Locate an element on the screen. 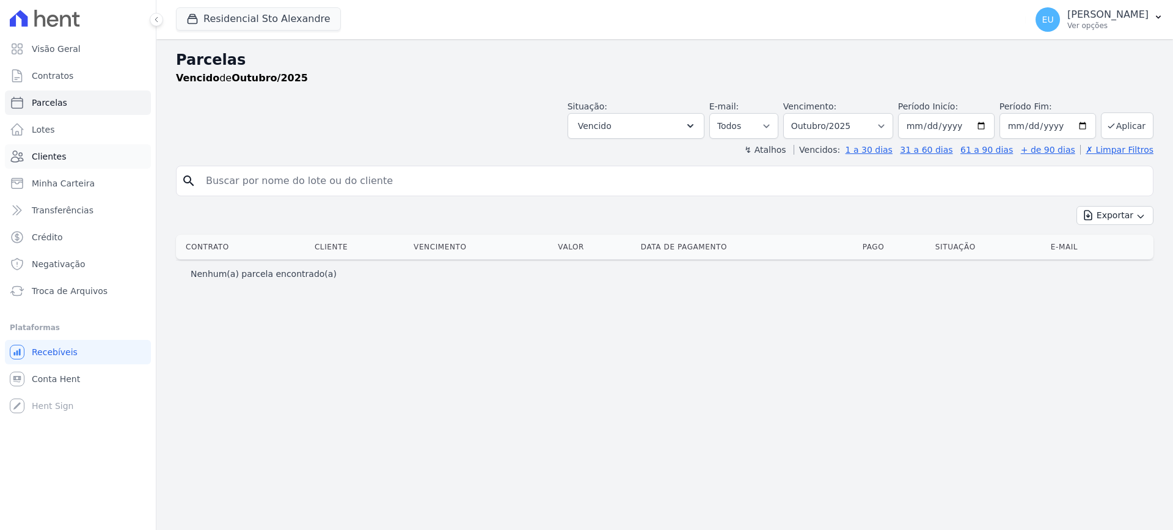 Image resolution: width=1173 pixels, height=530 pixels. a: 31 a 60 dias is located at coordinates (926, 150).